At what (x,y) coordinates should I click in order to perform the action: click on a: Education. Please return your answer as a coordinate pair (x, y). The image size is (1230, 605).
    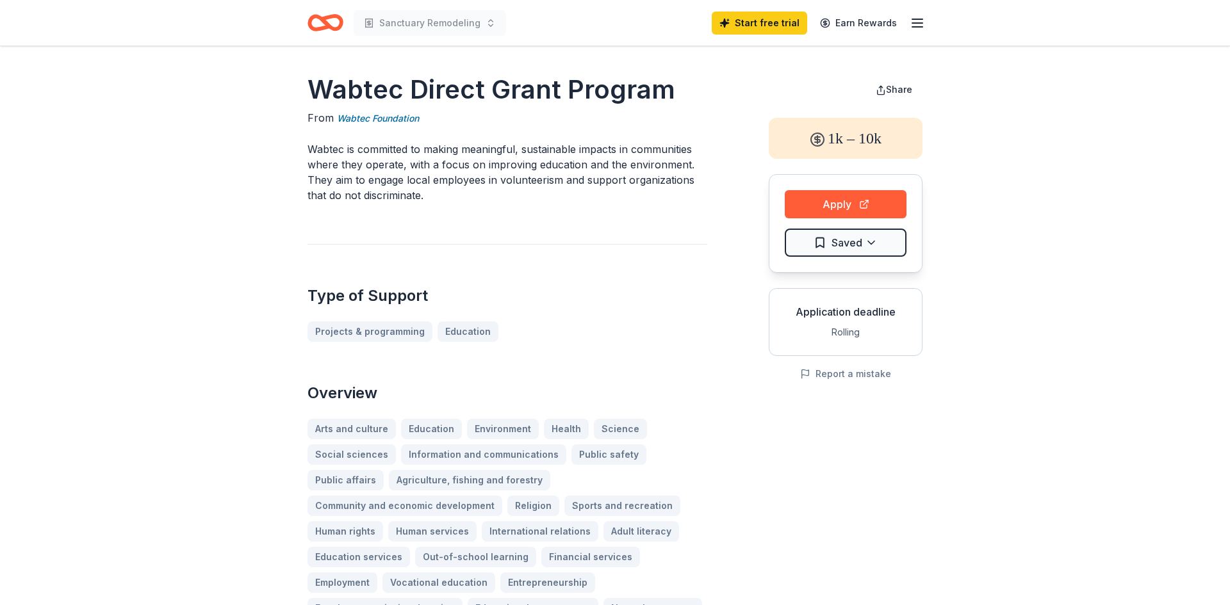
    Looking at the image, I should click on (468, 332).